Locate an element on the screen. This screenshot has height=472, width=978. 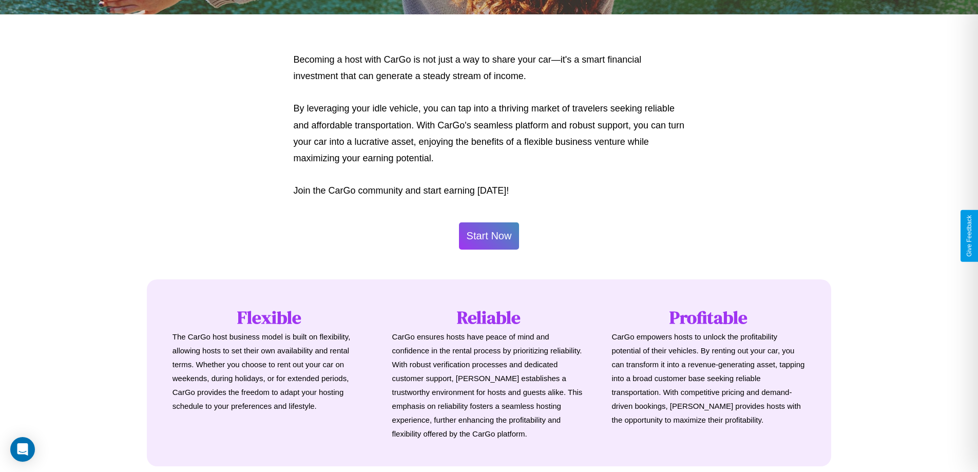
p: The CarGo host business model is built on flexibility, allowing hosts to set their own availabili... is located at coordinates (270, 371).